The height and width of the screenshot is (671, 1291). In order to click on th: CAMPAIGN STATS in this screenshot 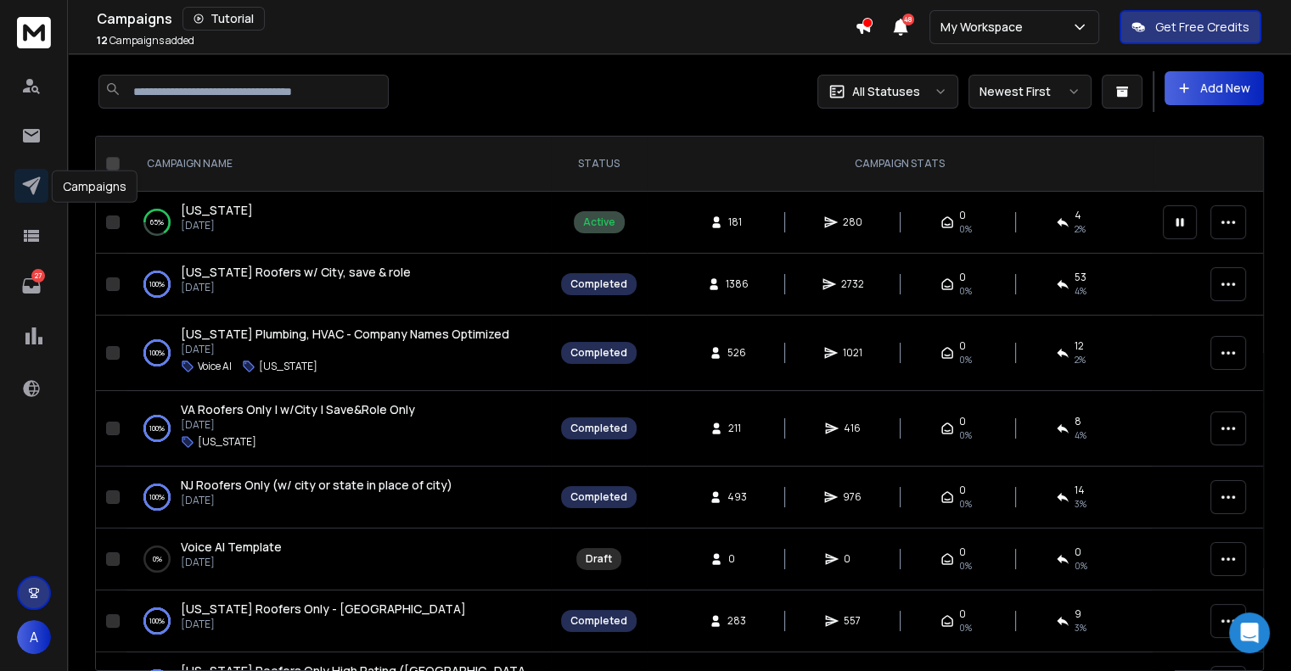, I will do `click(900, 164)`.